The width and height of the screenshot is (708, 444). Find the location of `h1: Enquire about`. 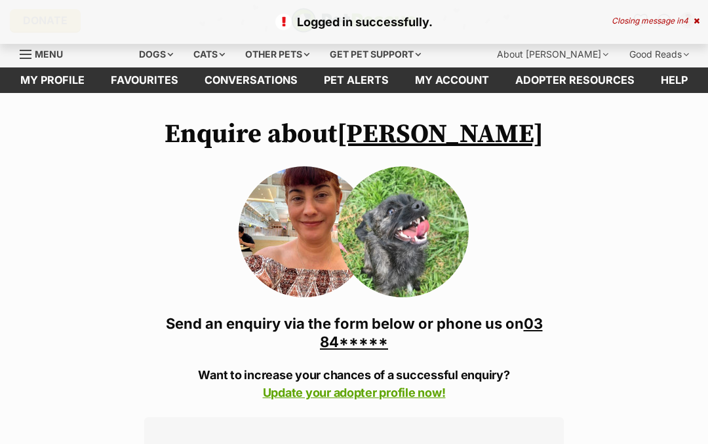

h1: Enquire about is located at coordinates (354, 134).